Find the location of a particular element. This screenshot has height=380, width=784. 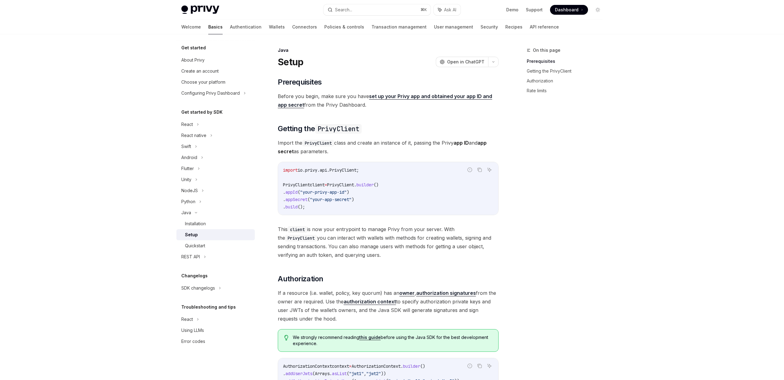

a: Demo is located at coordinates (512, 10).